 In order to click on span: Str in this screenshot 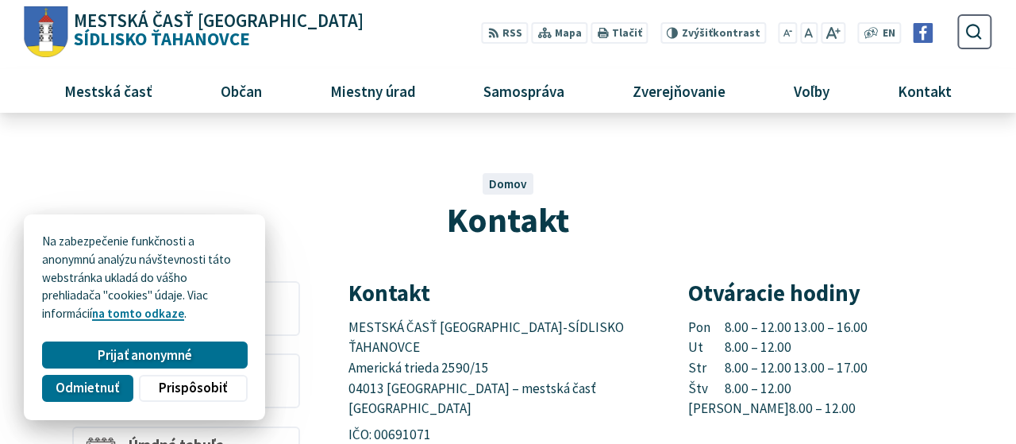, I will do `click(707, 368)`.